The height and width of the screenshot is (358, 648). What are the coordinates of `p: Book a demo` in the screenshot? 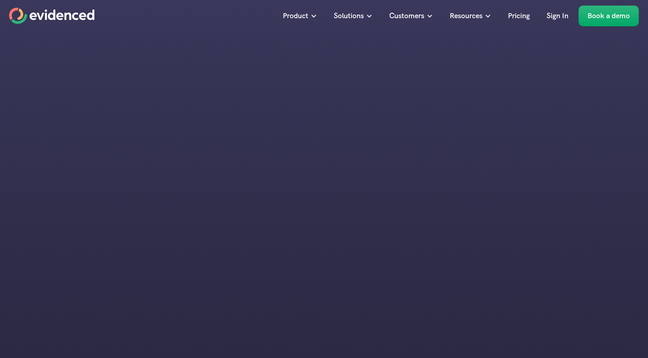 It's located at (609, 16).